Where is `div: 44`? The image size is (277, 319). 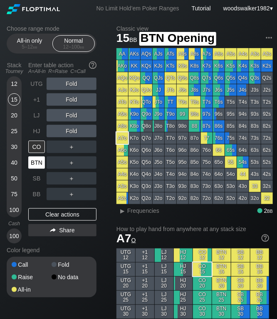
div: 44 is located at coordinates (243, 174).